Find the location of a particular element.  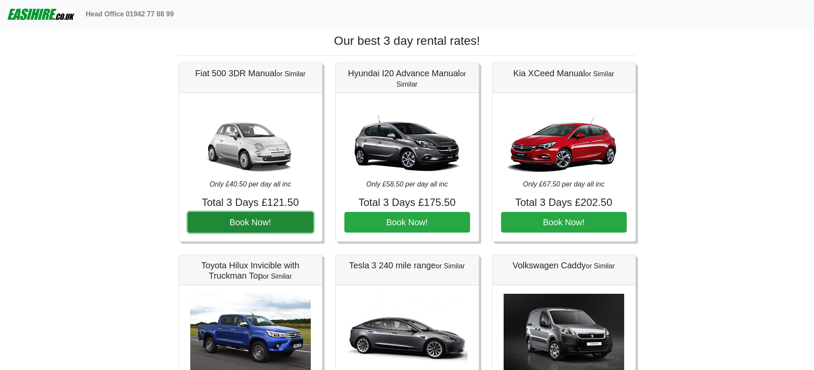

img: easihire_logo_small.png is located at coordinates (41, 14).